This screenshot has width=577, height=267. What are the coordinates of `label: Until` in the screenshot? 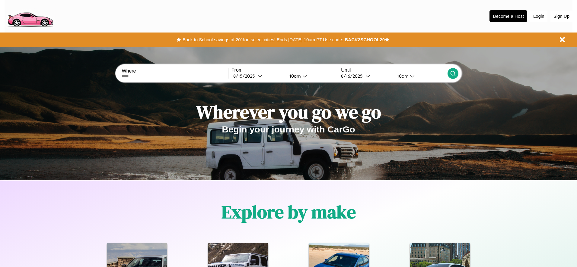 It's located at (394, 70).